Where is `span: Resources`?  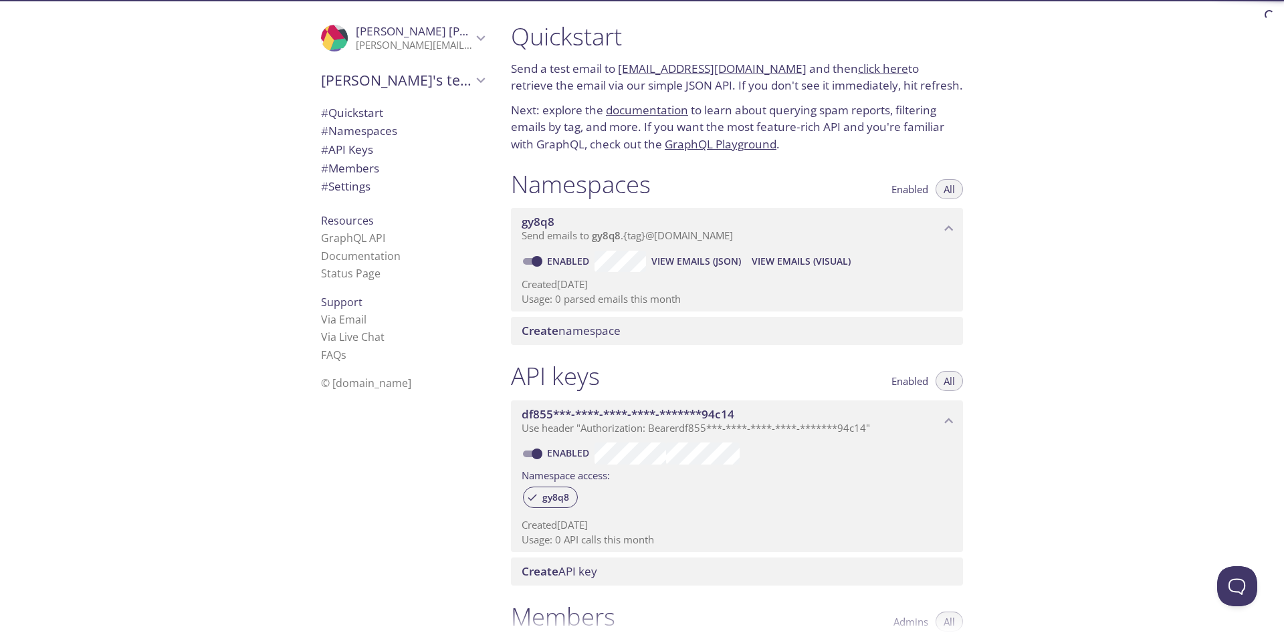
span: Resources is located at coordinates (347, 221).